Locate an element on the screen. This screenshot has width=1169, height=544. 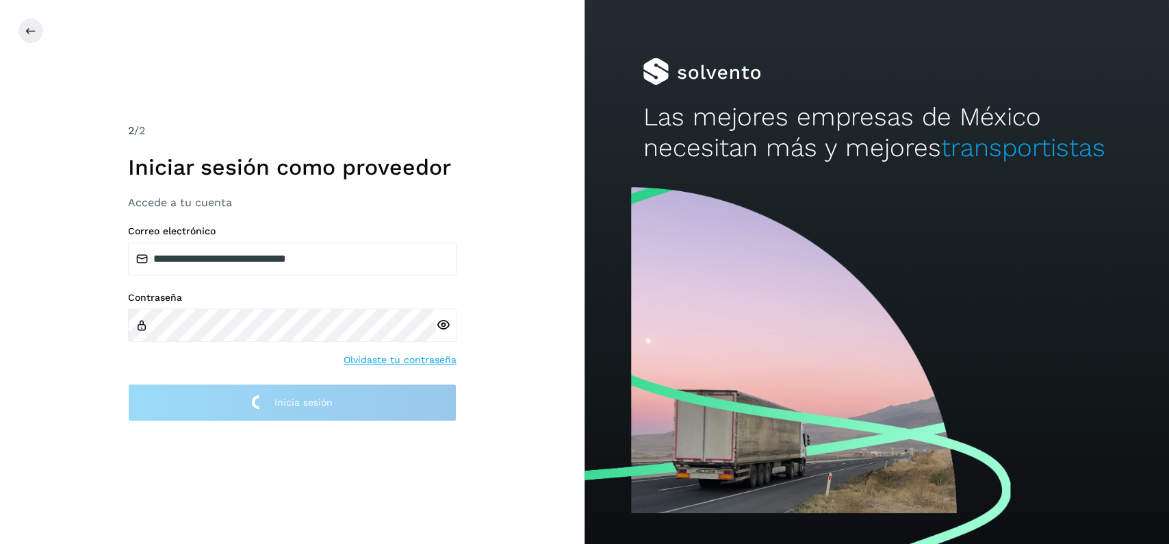
span: Inicia sesión is located at coordinates (303, 402).